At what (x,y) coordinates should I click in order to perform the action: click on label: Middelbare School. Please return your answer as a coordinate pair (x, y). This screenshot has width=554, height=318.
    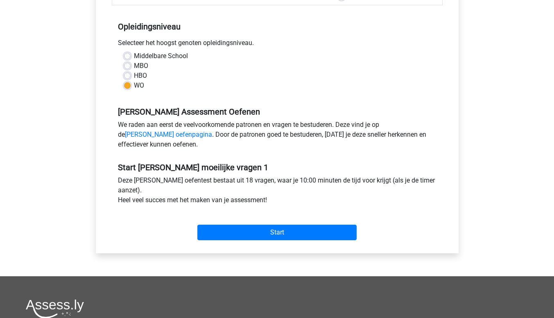
    Looking at the image, I should click on (161, 56).